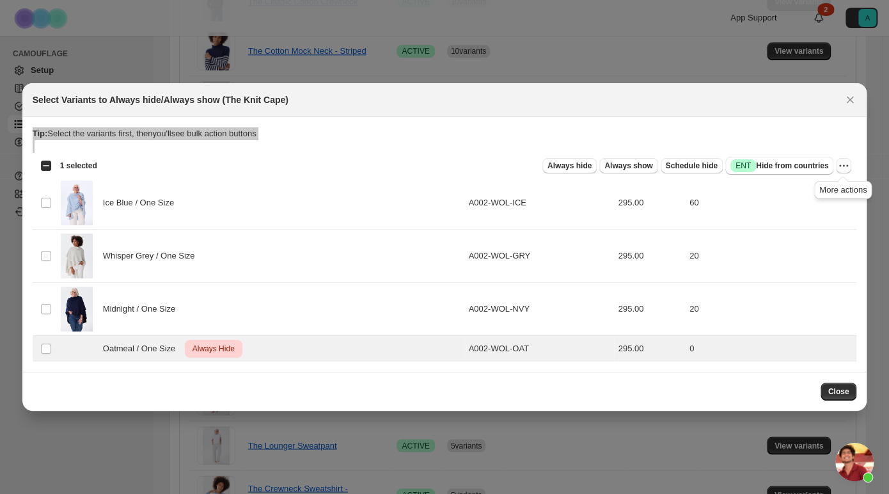  What do you see at coordinates (771, 348) in the screenshot?
I see `td: 0` at bounding box center [771, 348].